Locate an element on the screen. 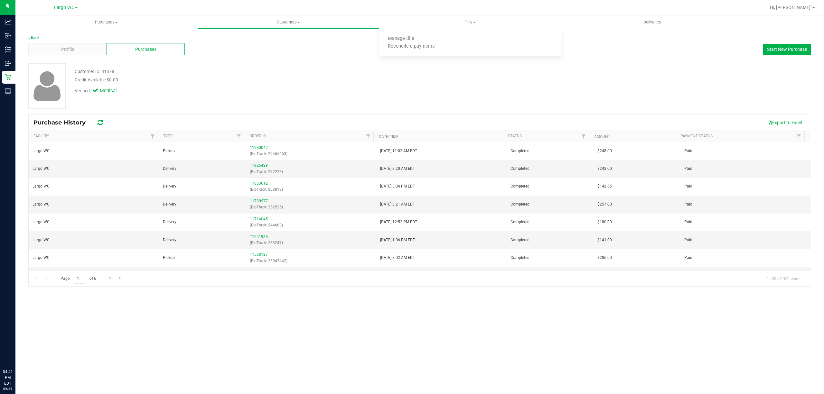  a: Purchases is located at coordinates (106, 22).